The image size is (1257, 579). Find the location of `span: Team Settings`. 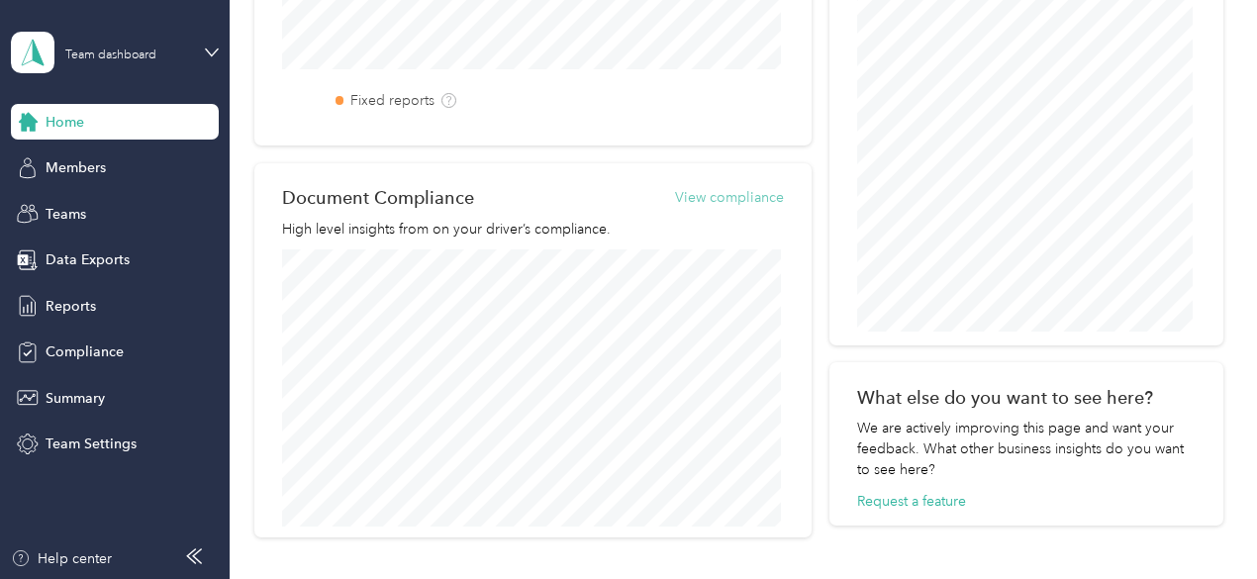

span: Team Settings is located at coordinates (91, 443).